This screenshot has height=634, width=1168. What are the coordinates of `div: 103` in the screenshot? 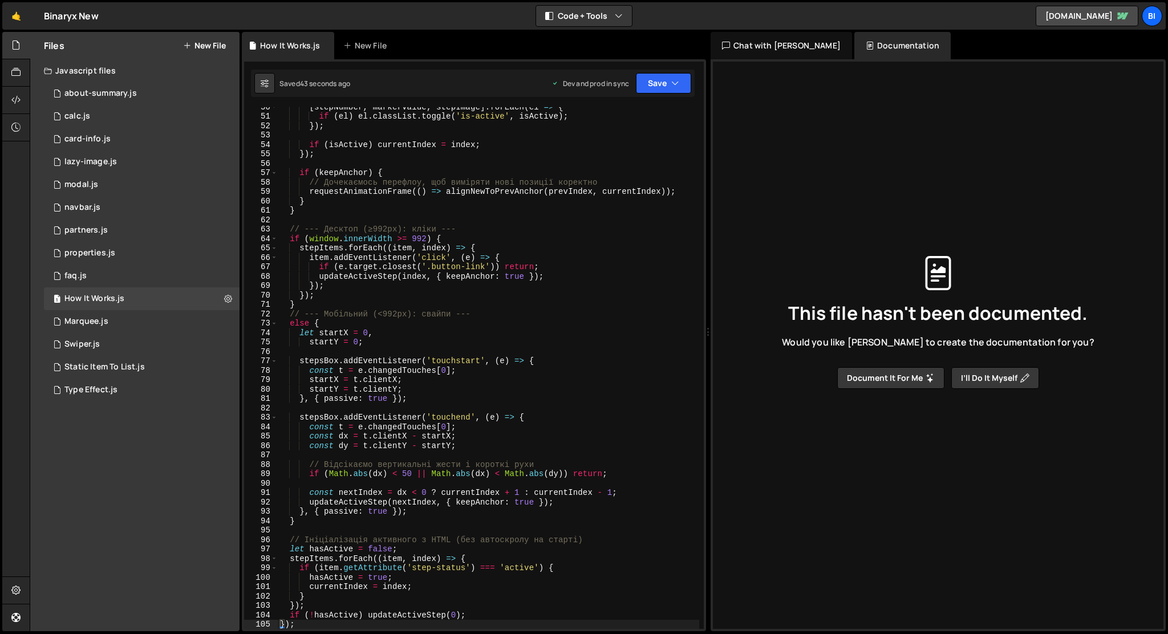 It's located at (261, 606).